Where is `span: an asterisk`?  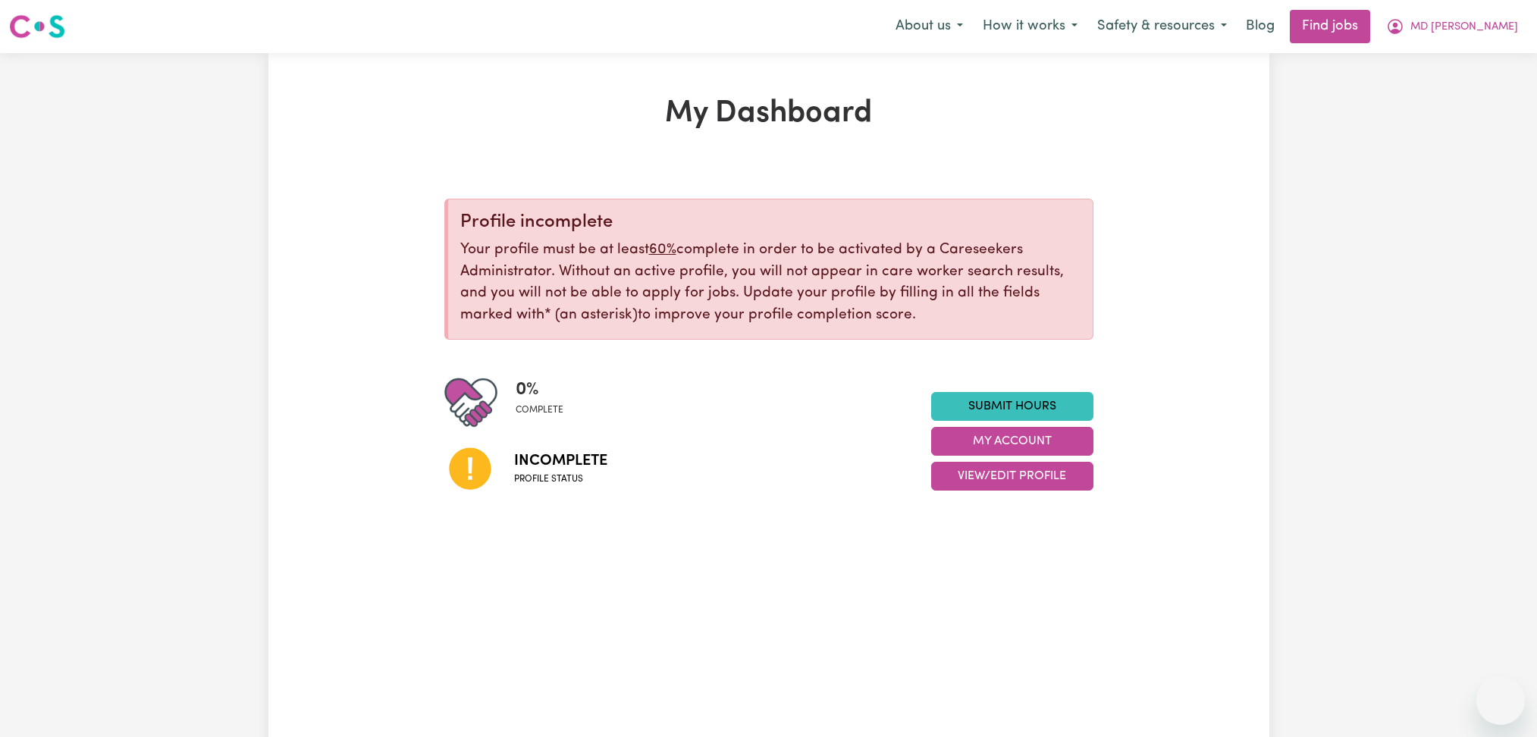 span: an asterisk is located at coordinates (591, 315).